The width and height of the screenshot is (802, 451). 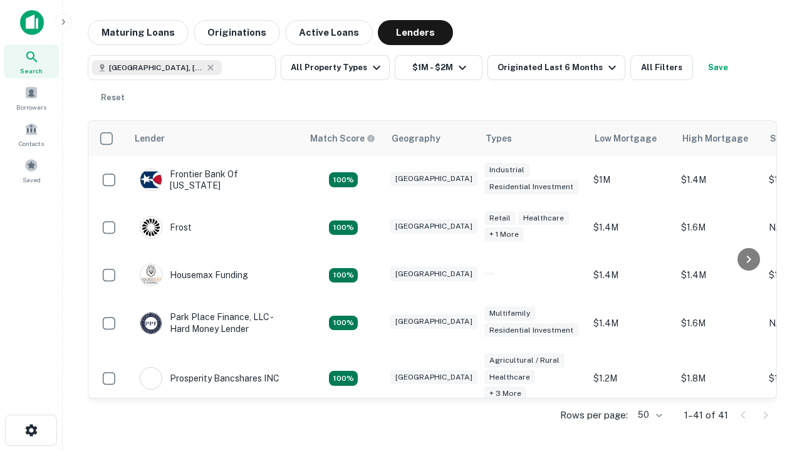 What do you see at coordinates (625, 138) in the screenshot?
I see `div: Low Mortgage` at bounding box center [625, 138].